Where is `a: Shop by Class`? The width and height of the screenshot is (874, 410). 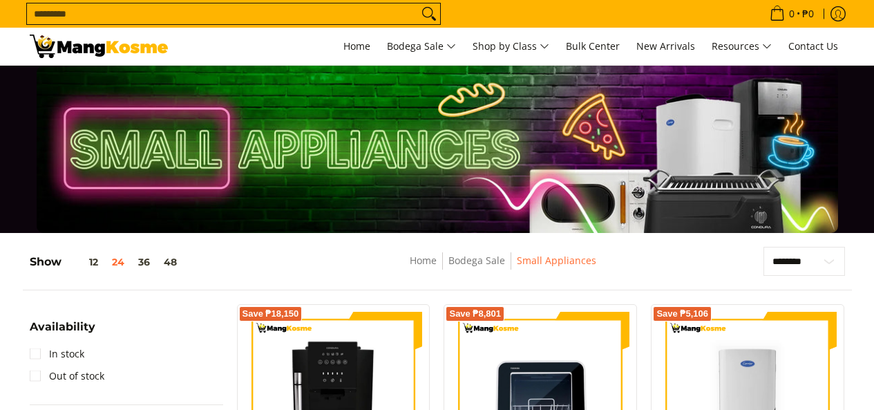
a: Shop by Class is located at coordinates (511, 46).